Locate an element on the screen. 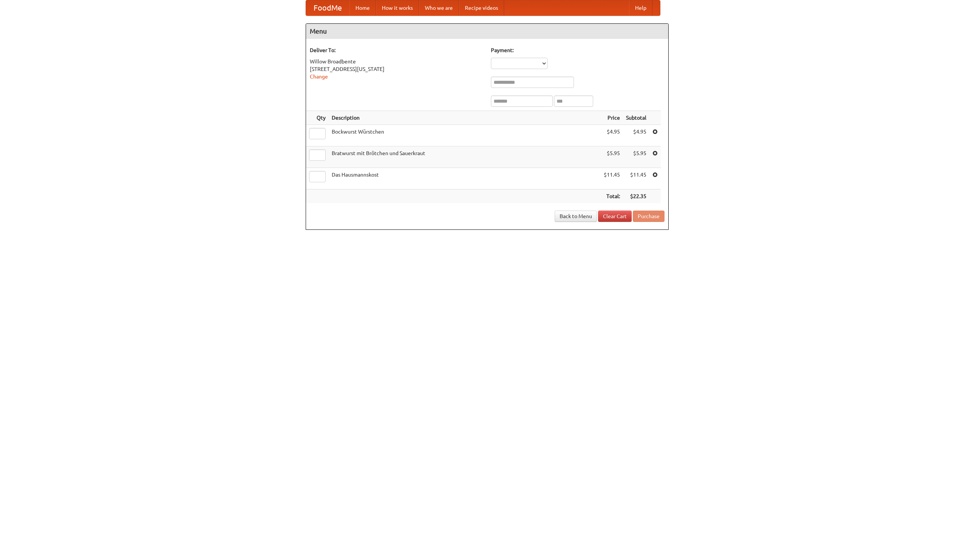  a: Recipe videos is located at coordinates (481, 8).